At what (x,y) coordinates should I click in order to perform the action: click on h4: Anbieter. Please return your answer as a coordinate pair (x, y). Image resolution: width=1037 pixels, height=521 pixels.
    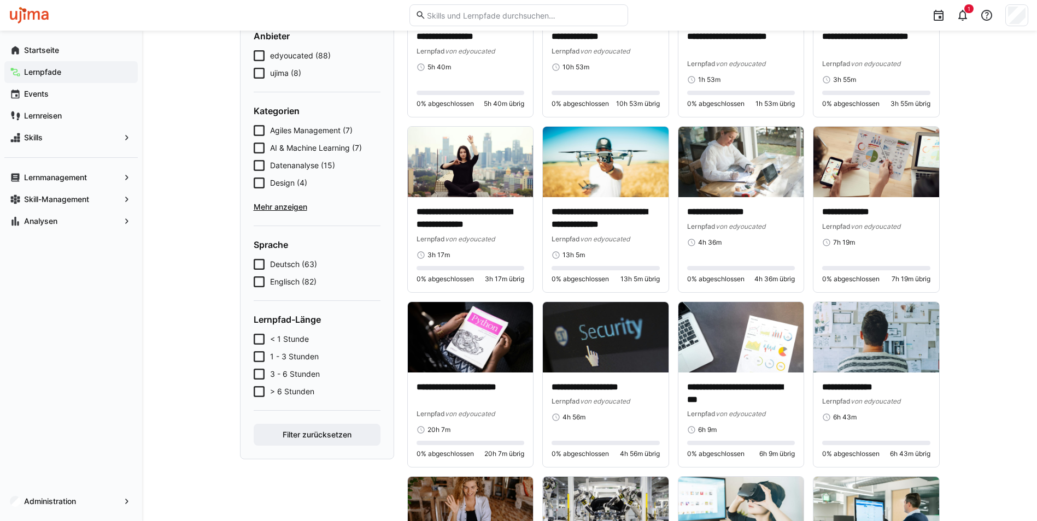
    Looking at the image, I should click on (317, 36).